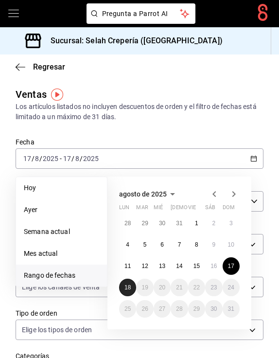 The height and width of the screenshot is (358, 279). Describe the element at coordinates (231, 287) in the screenshot. I see `button: 24 de agosto de 2025` at that location.